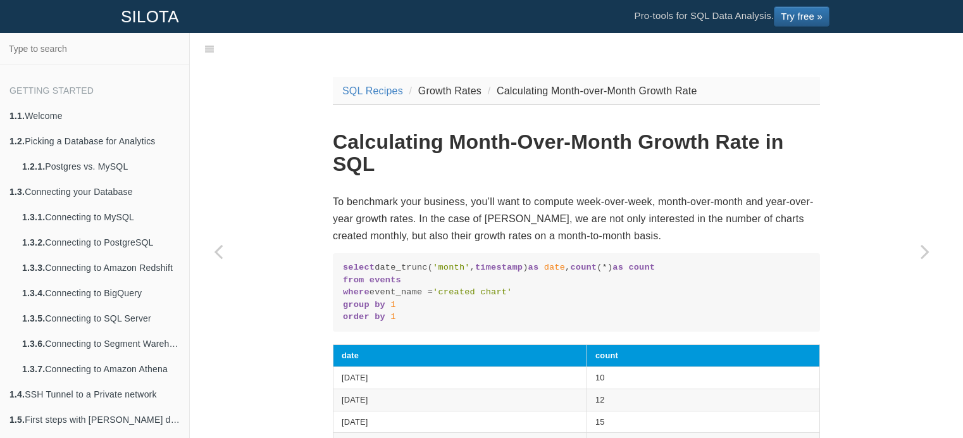 This screenshot has height=438, width=963. Describe the element at coordinates (34, 268) in the screenshot. I see `b: 1.3.3.` at that location.